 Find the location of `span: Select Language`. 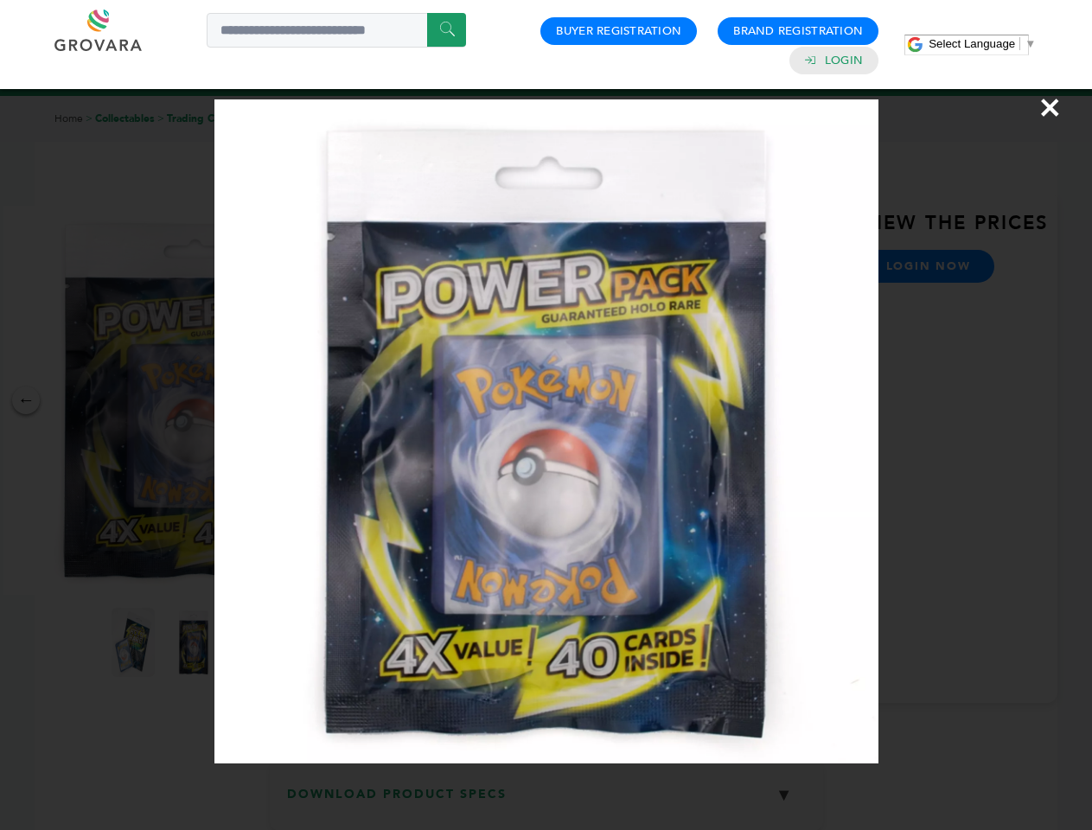

span: Select Language is located at coordinates (971, 43).